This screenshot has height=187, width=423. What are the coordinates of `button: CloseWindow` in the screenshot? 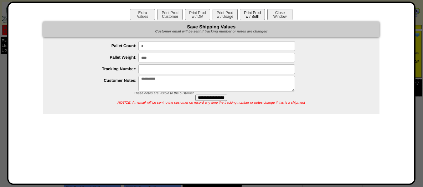 It's located at (280, 14).